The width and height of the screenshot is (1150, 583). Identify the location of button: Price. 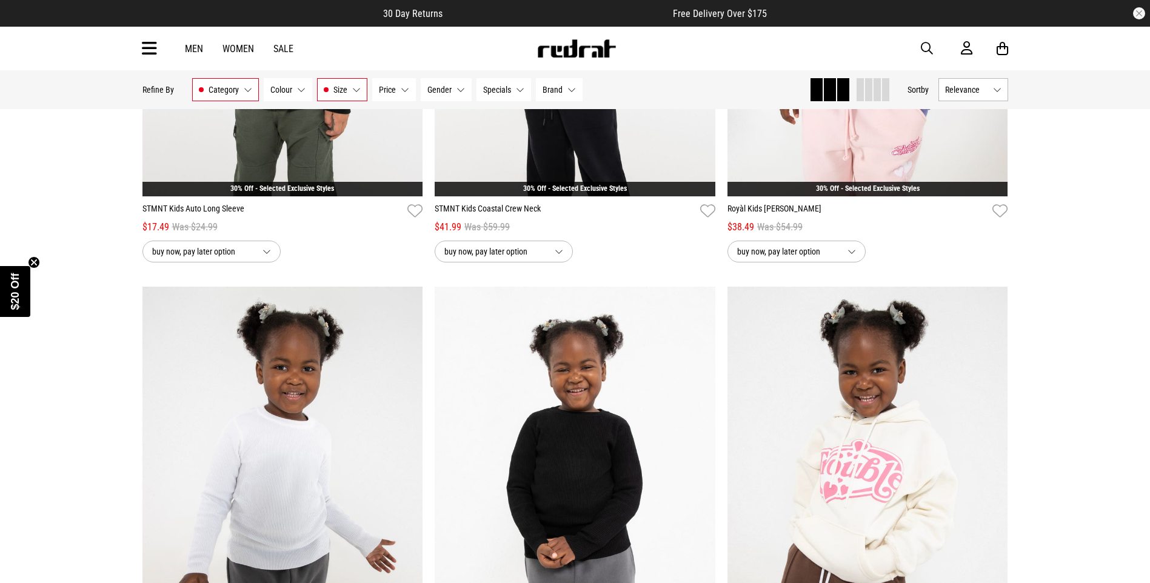
(394, 90).